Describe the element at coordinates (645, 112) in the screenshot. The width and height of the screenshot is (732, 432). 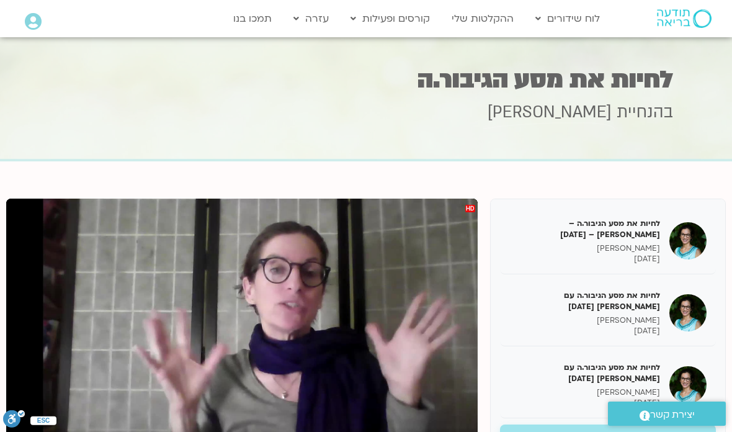
I see `span: בהנחיית` at that location.